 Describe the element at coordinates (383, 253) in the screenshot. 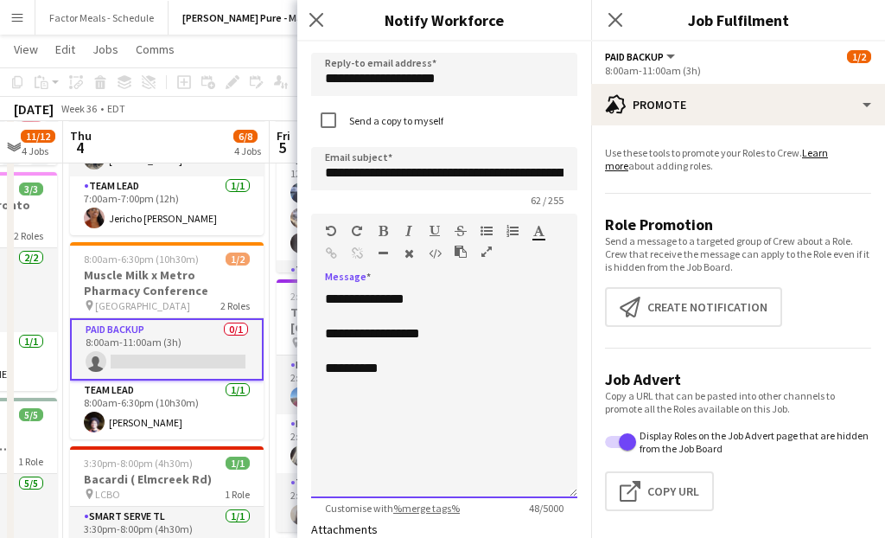

I see `button: Horizontal Line` at that location.